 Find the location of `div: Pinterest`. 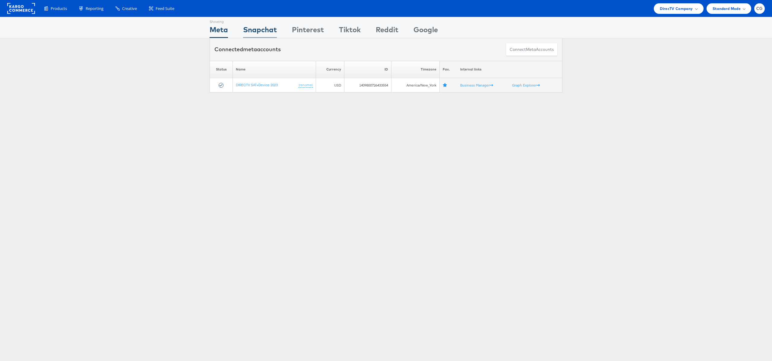

div: Pinterest is located at coordinates (308, 31).